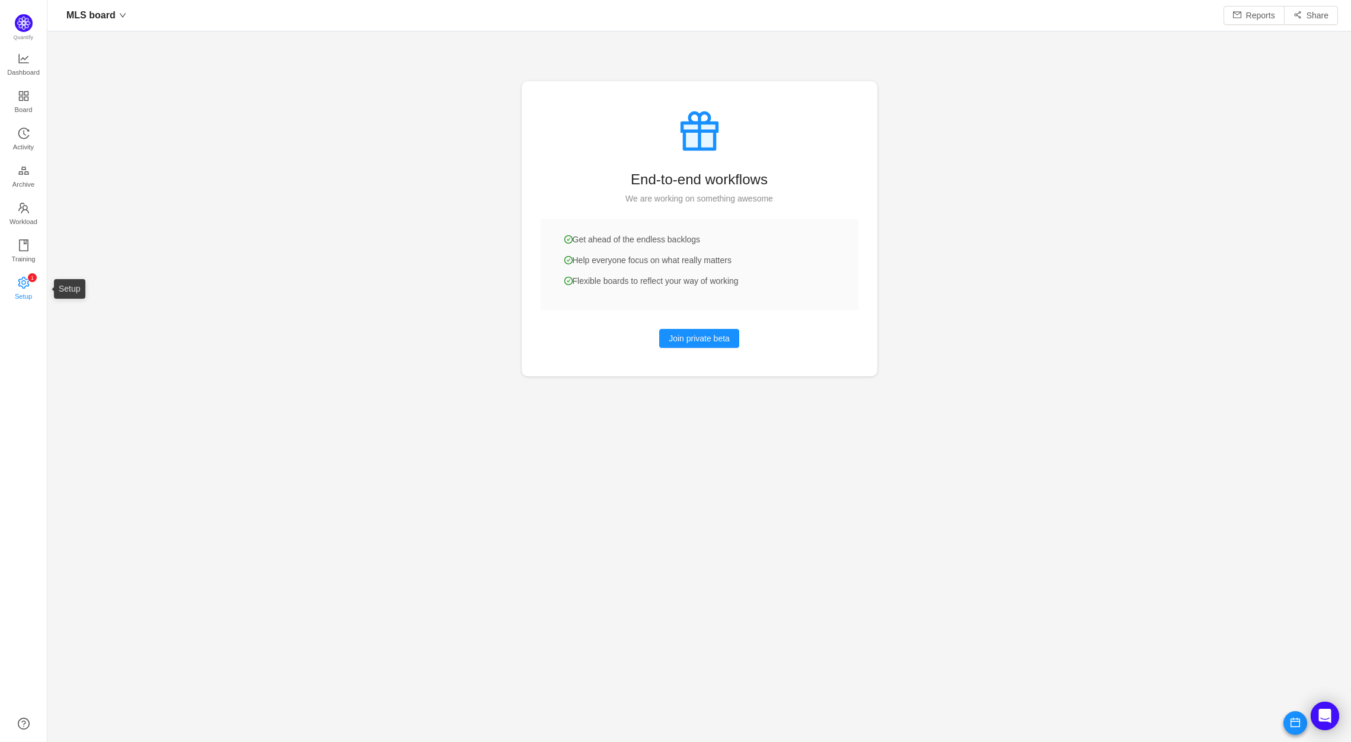 The width and height of the screenshot is (1351, 742). Describe the element at coordinates (31, 278) in the screenshot. I see `p: 1` at that location.